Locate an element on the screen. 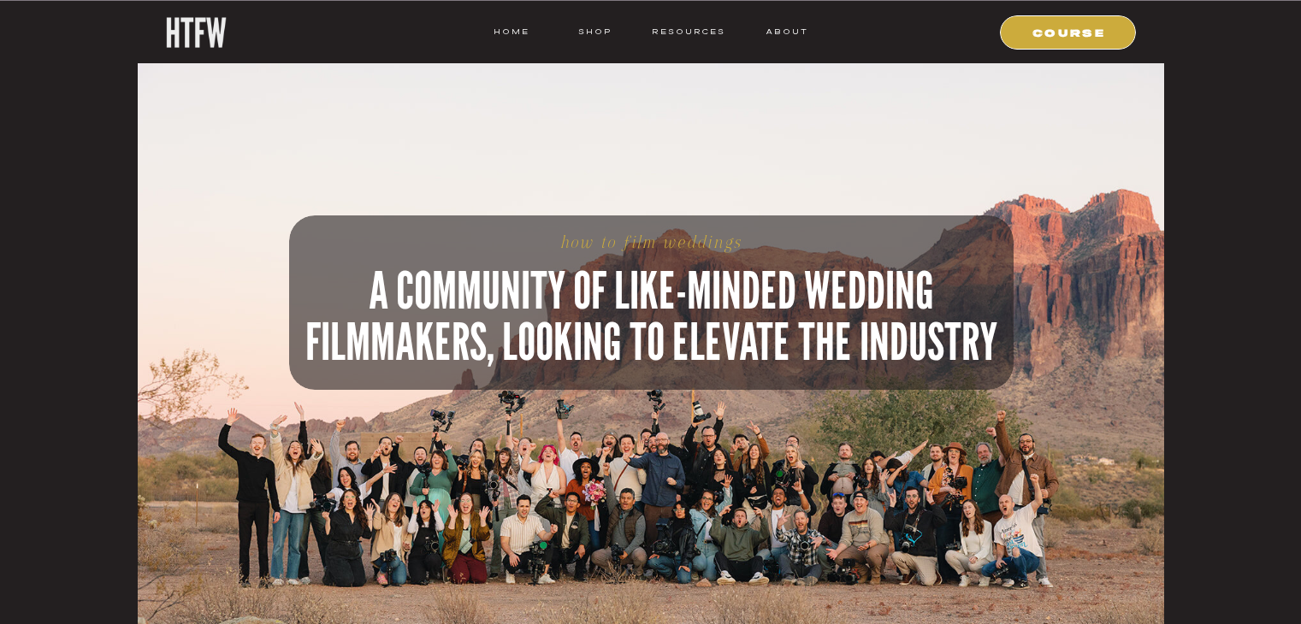  nav: COURSE is located at coordinates (1069, 32).